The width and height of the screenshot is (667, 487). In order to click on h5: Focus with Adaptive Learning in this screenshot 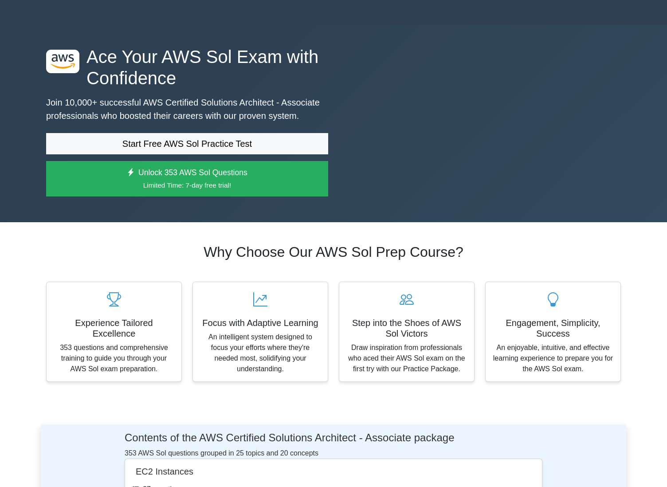, I will do `click(260, 323)`.